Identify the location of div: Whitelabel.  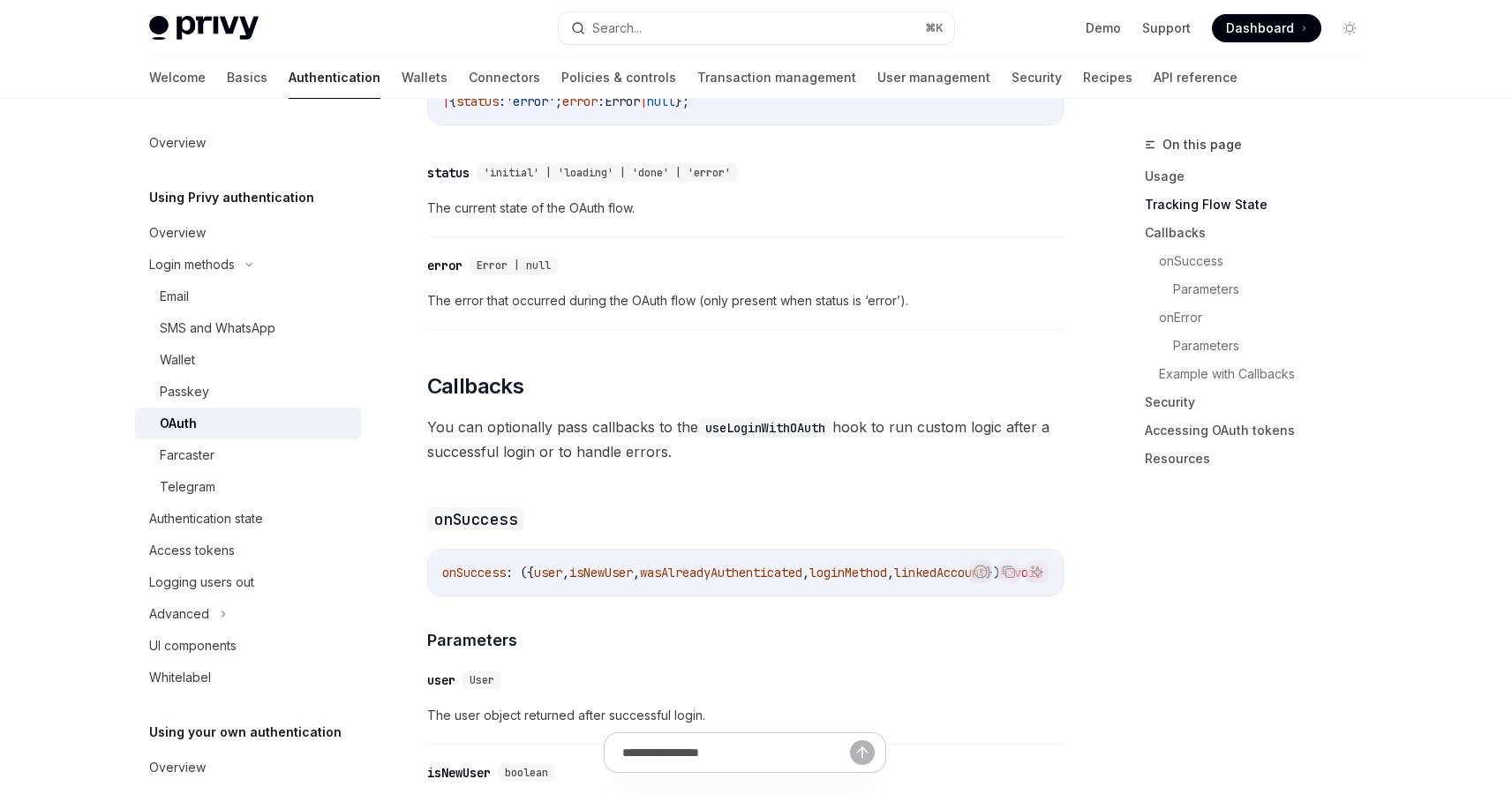
(180, 677).